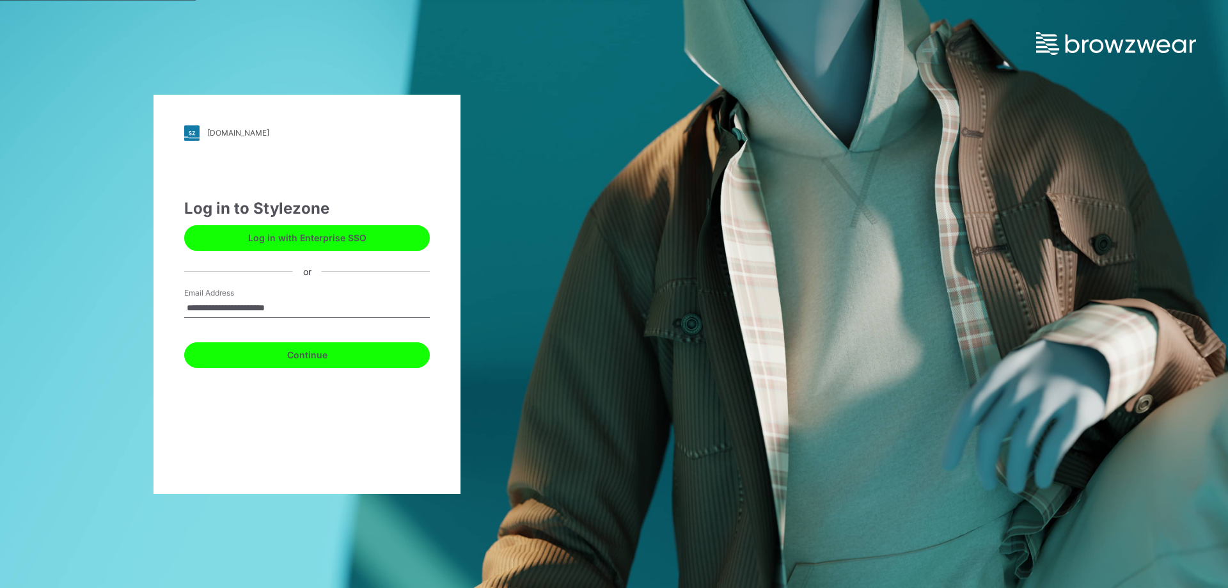 This screenshot has height=588, width=1228. I want to click on label: Email Address, so click(229, 293).